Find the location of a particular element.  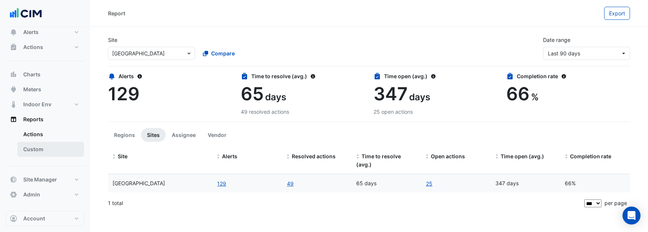

div: 25 open actions is located at coordinates (435, 112).